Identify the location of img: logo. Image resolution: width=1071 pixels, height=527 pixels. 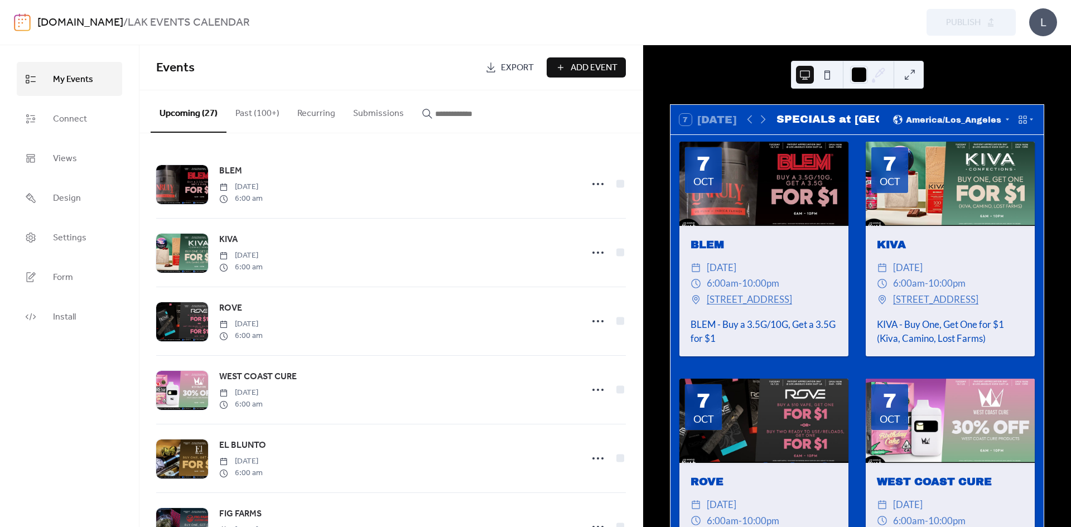
(22, 22).